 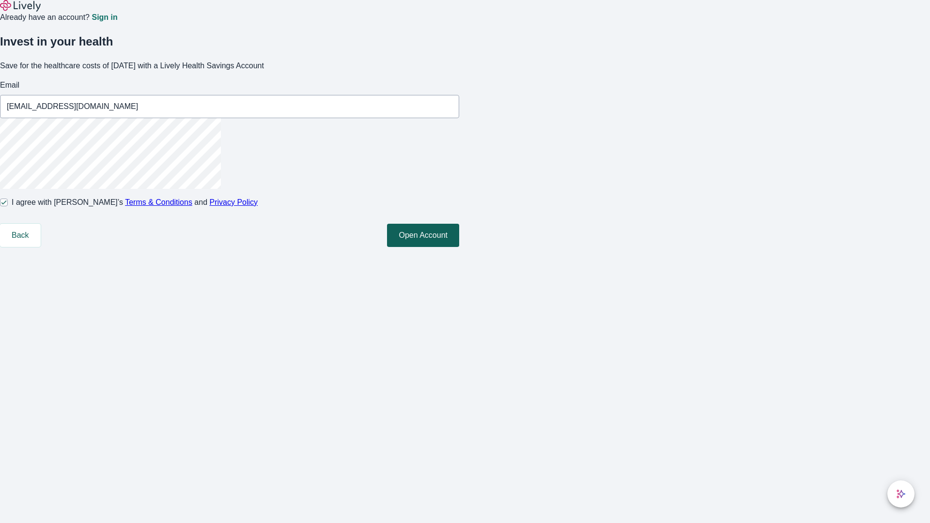 What do you see at coordinates (158, 202) in the screenshot?
I see `a: Terms & Conditions` at bounding box center [158, 202].